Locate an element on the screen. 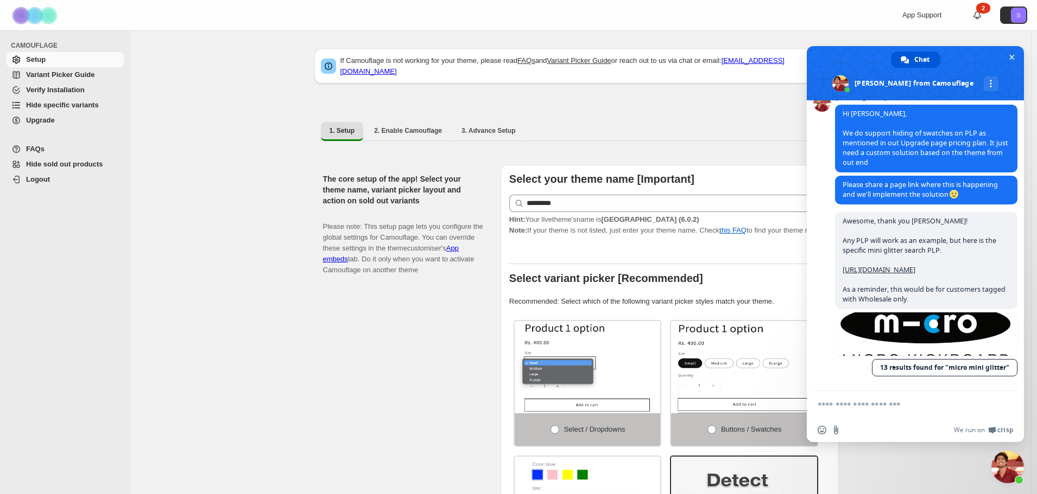 The width and height of the screenshot is (1037, 494). span: Avatar with initials S is located at coordinates (1018, 15).